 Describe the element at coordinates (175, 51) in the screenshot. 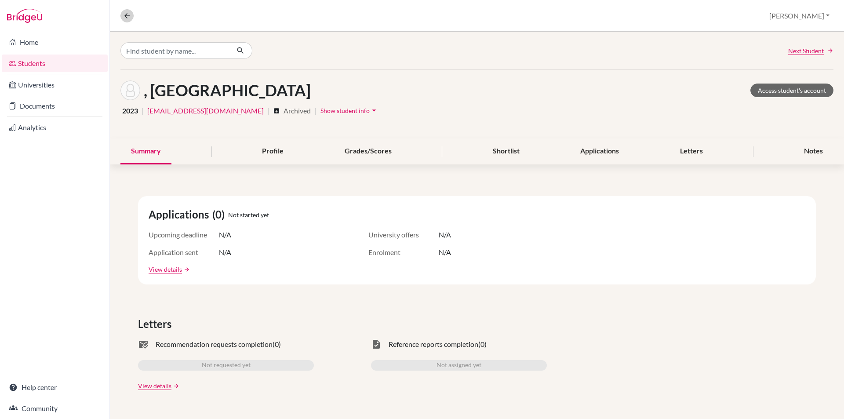

I see `input: Find student by name...` at that location.